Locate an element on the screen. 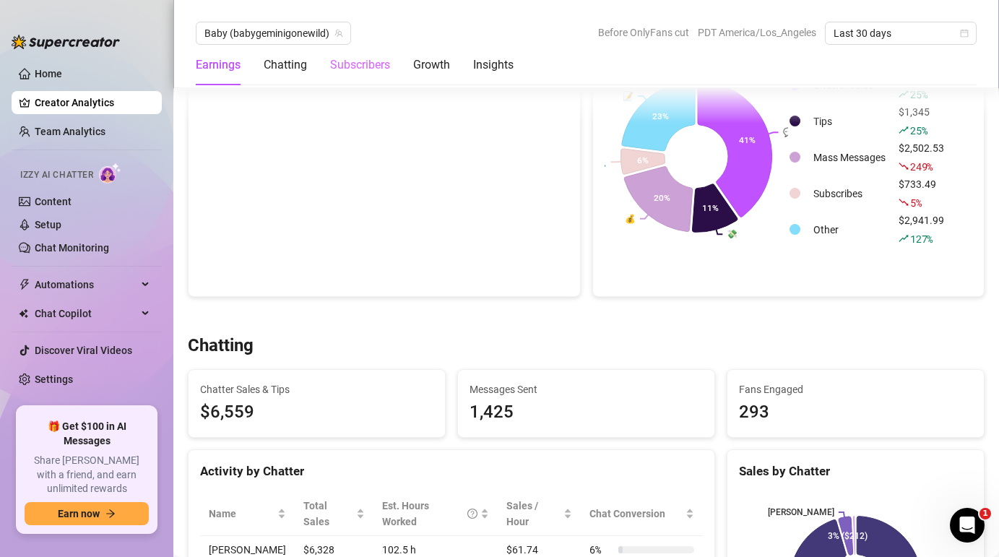 This screenshot has width=999, height=557. div: 1,425 is located at coordinates (586, 412).